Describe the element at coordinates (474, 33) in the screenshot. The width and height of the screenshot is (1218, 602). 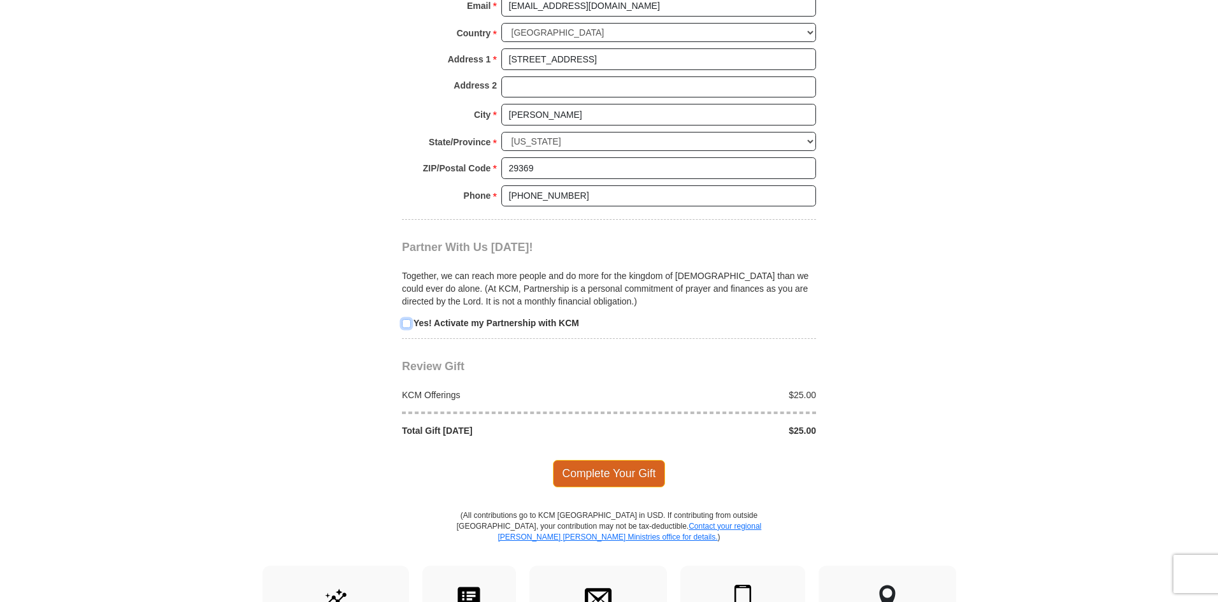
I see `strong: Country` at that location.